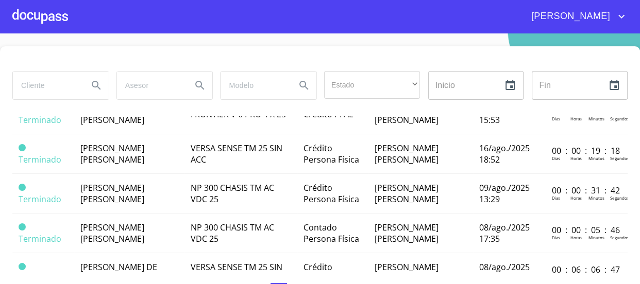 This screenshot has width=640, height=284. What do you see at coordinates (504, 154) in the screenshot?
I see `span: 16/ago./2025 18:52` at bounding box center [504, 154].